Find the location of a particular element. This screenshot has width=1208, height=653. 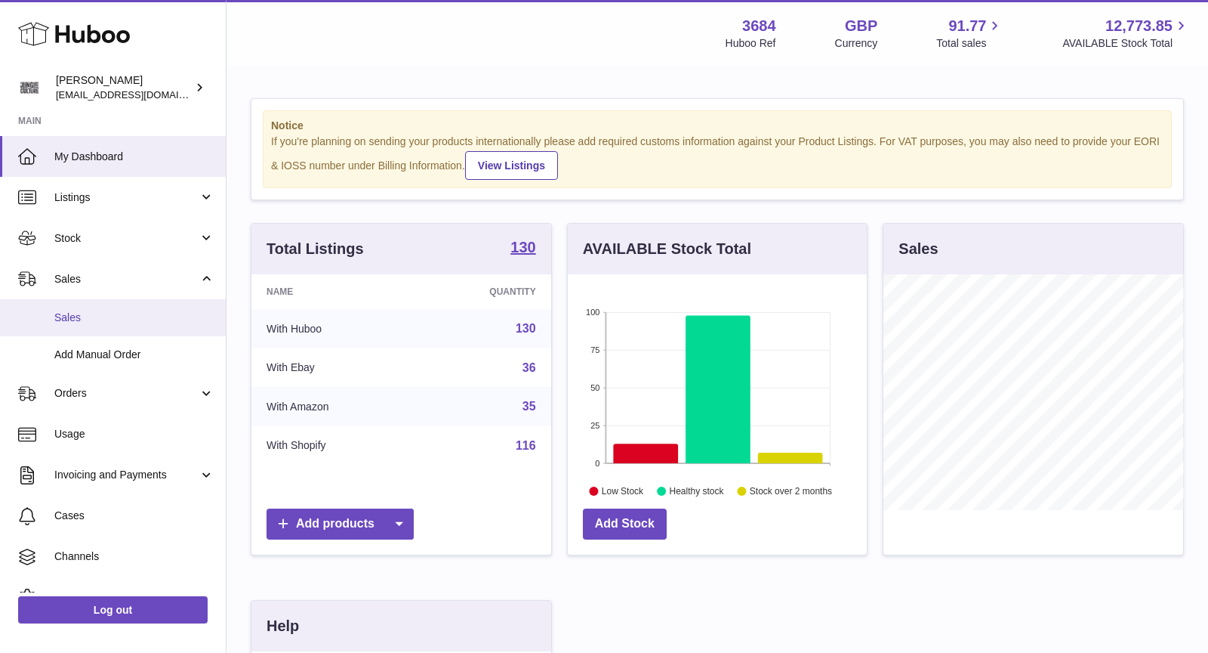

text: 50 is located at coordinates (595, 387).